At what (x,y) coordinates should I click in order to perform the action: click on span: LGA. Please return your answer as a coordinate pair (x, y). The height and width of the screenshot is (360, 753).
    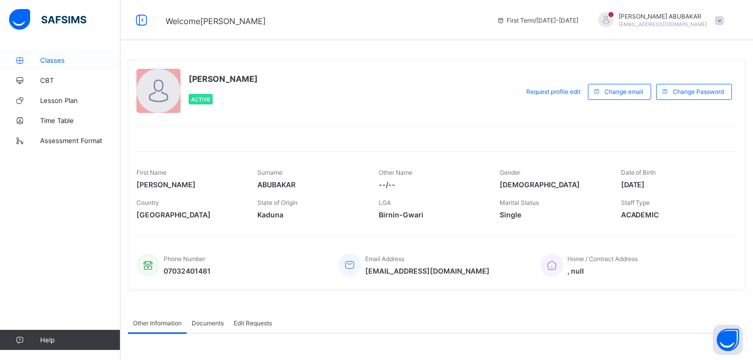
    Looking at the image, I should click on (385, 202).